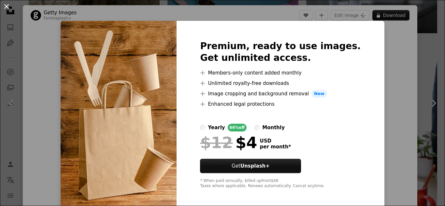 Image resolution: width=445 pixels, height=206 pixels. Describe the element at coordinates (280, 104) in the screenshot. I see `li: Enhanced legal protections` at that location.